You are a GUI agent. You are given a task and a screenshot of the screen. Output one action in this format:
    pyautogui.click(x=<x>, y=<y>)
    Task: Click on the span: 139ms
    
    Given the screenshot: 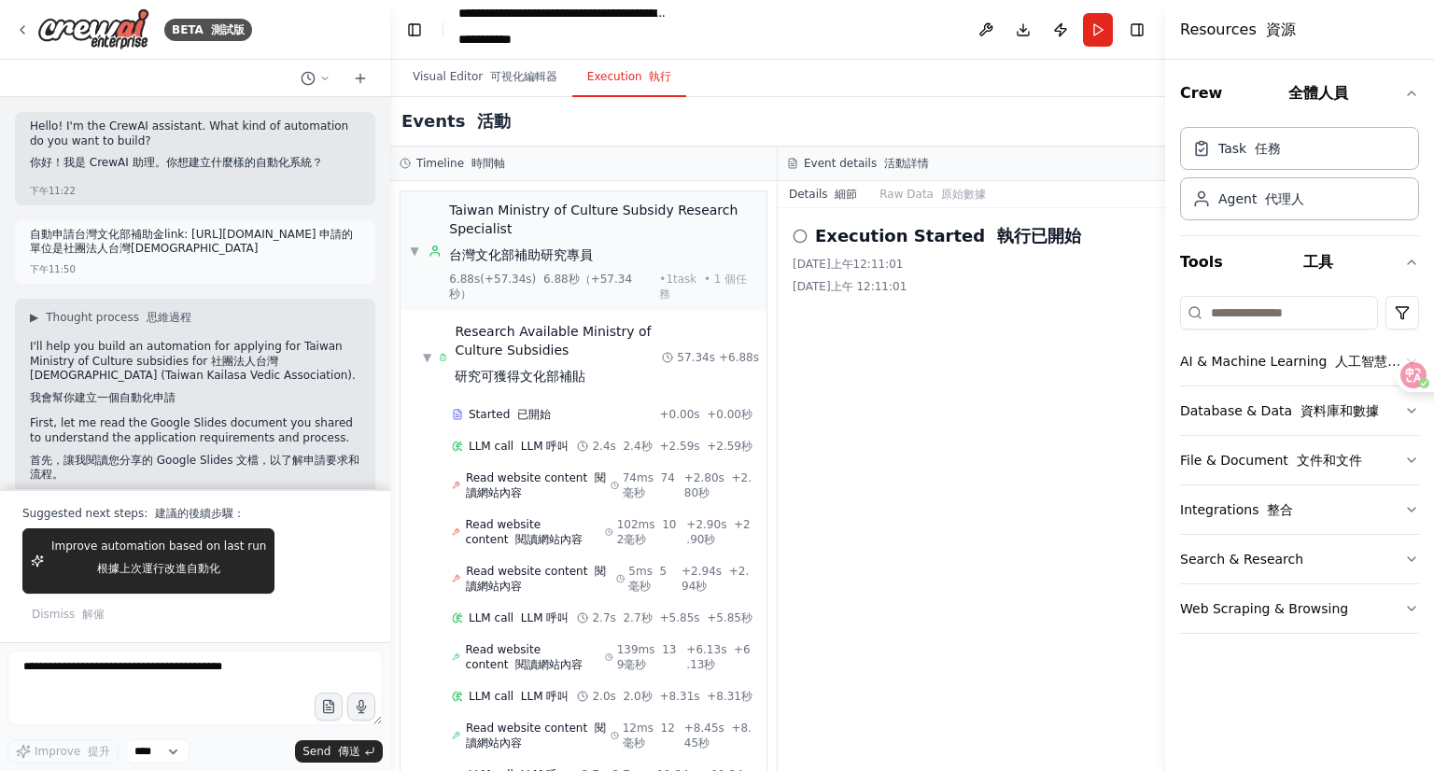 What is the action you would take?
    pyautogui.click(x=648, y=657)
    